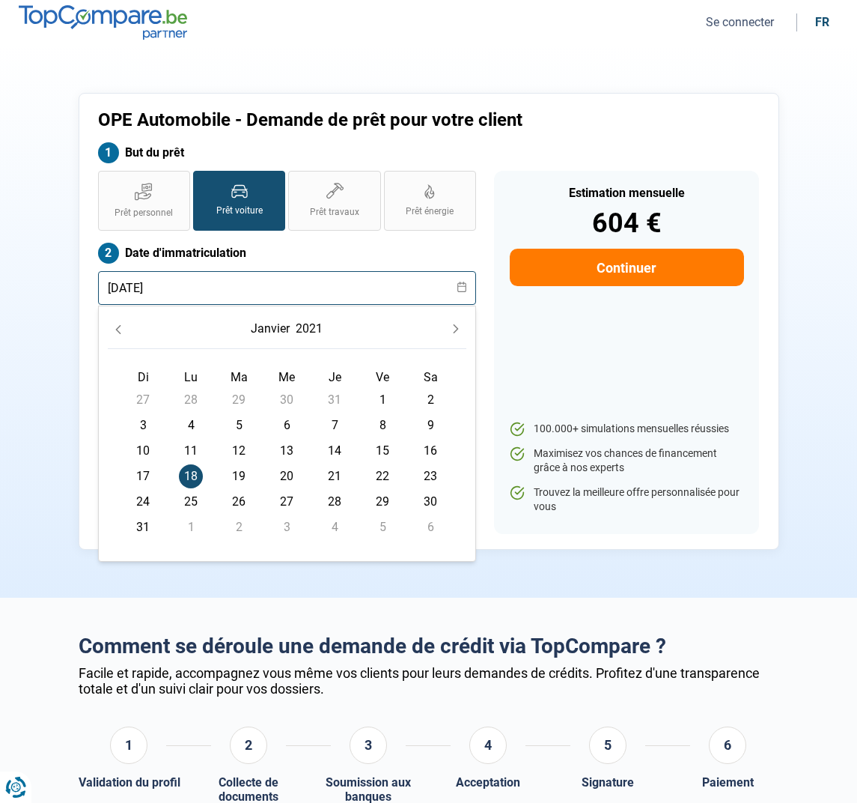  Describe the element at coordinates (191, 502) in the screenshot. I see `td: 25` at that location.